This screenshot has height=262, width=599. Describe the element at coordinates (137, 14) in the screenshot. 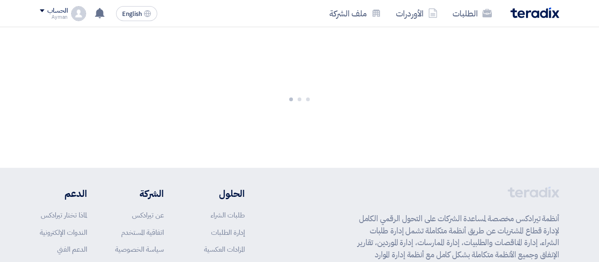

I see `button: English` at that location.